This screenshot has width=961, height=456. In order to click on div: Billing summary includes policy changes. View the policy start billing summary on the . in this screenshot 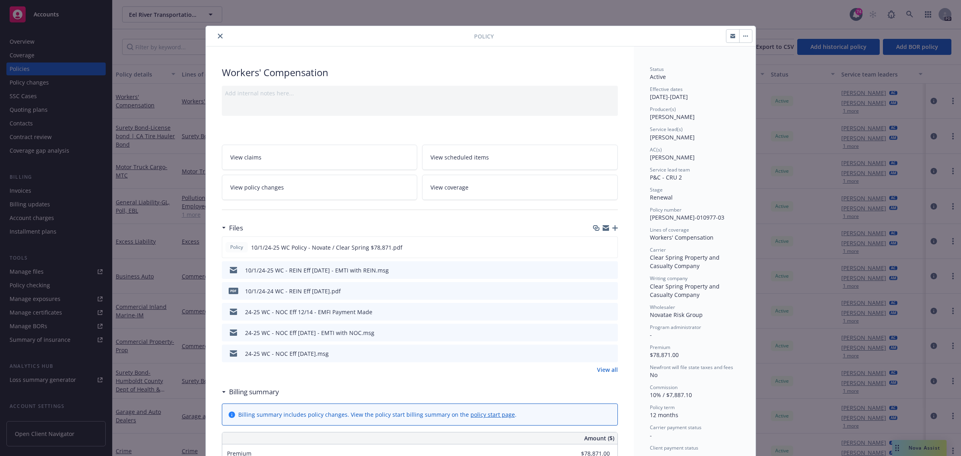, I will do `click(377, 414)`.